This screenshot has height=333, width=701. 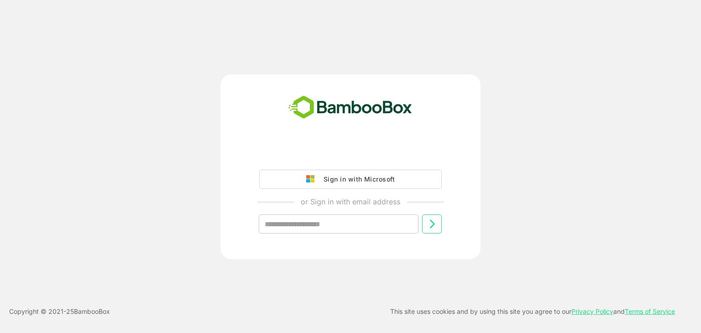 I want to click on button: Sign in with Microsoft, so click(x=350, y=179).